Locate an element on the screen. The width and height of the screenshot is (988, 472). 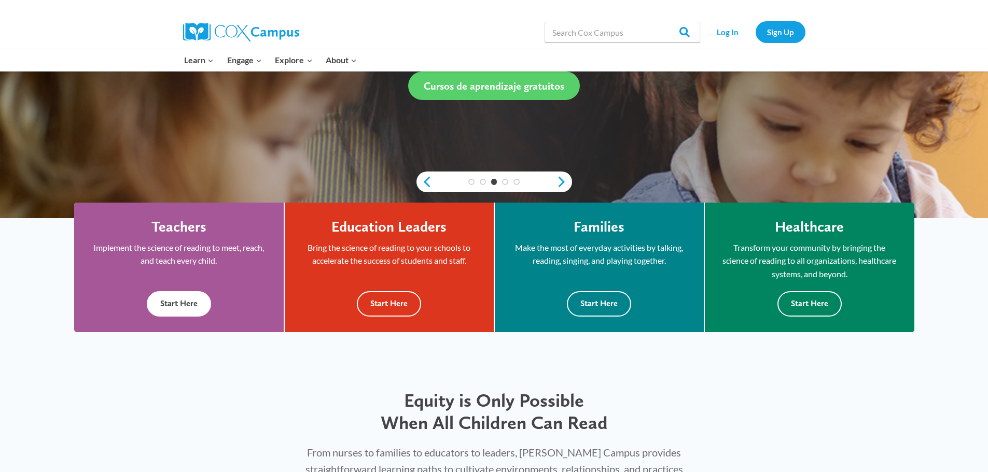
button: Child menu of Learn is located at coordinates (199, 60).